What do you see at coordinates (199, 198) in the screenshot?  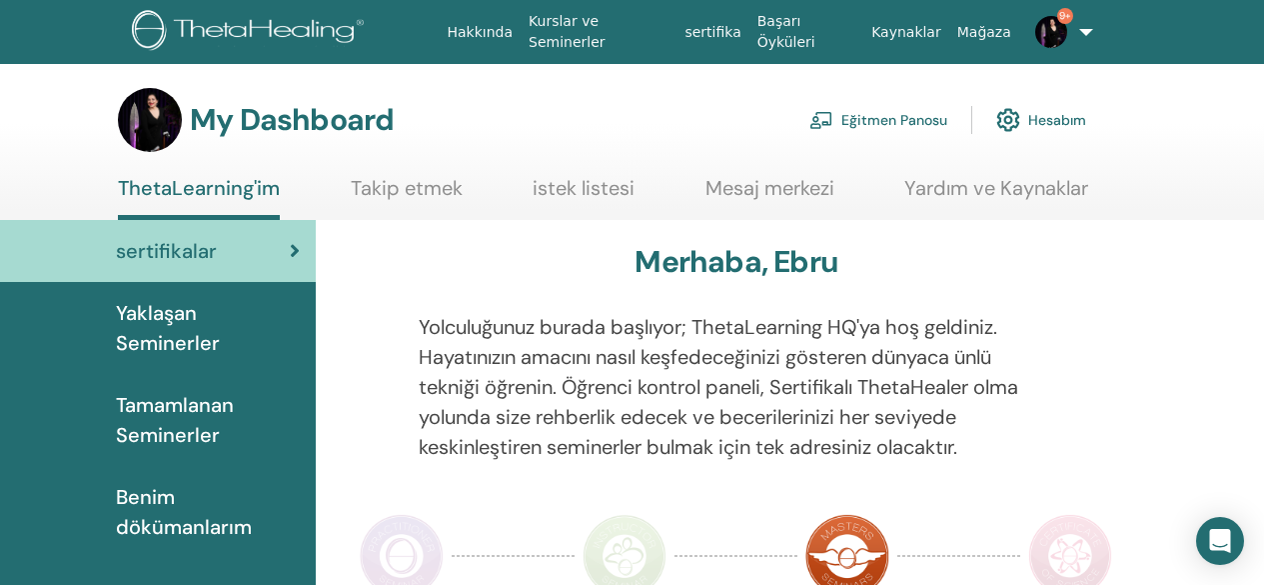 I see `a: ThetaLearning'im` at bounding box center [199, 198].